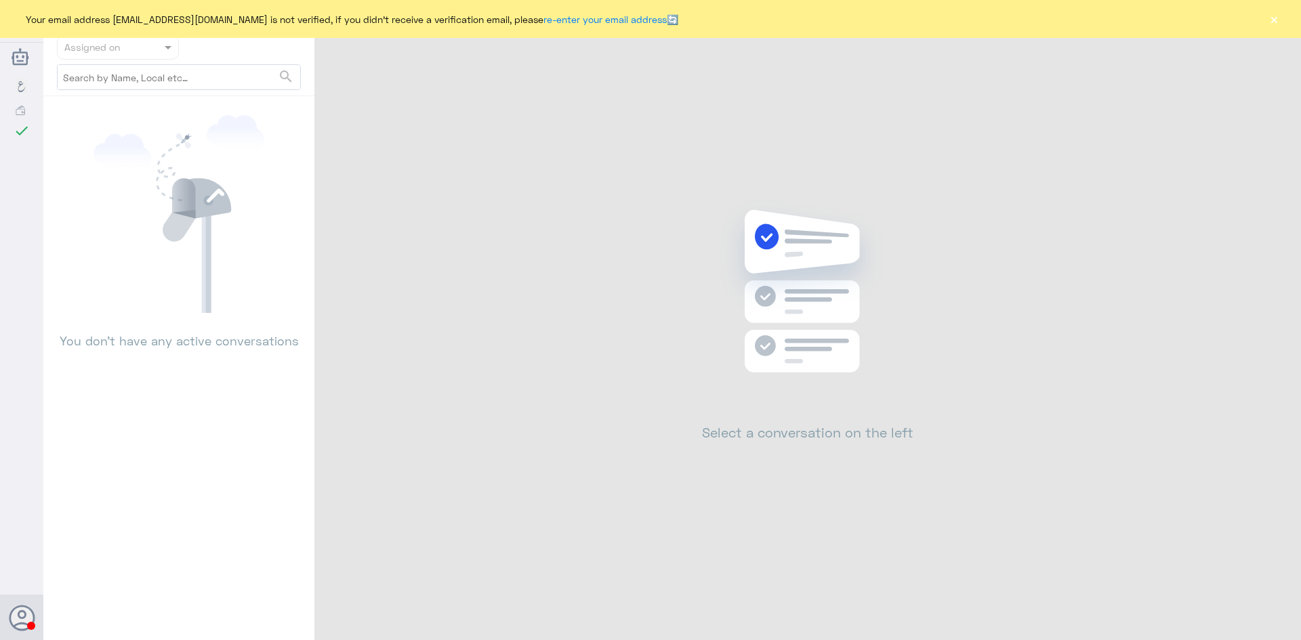 This screenshot has width=1301, height=640. Describe the element at coordinates (808, 432) in the screenshot. I see `h2: Select a conversation on the left` at that location.